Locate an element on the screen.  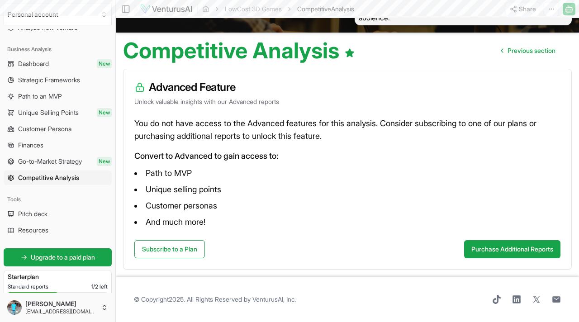
span: Go-to-Market Strategy is located at coordinates (50, 162).